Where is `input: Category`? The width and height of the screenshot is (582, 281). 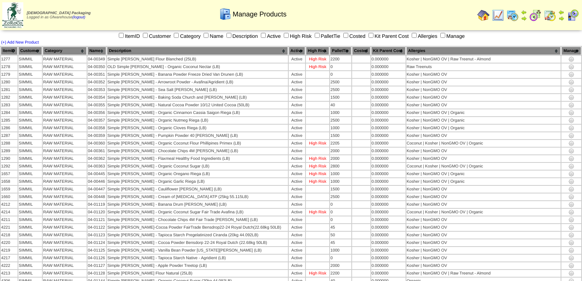
input: Category is located at coordinates (176, 35).